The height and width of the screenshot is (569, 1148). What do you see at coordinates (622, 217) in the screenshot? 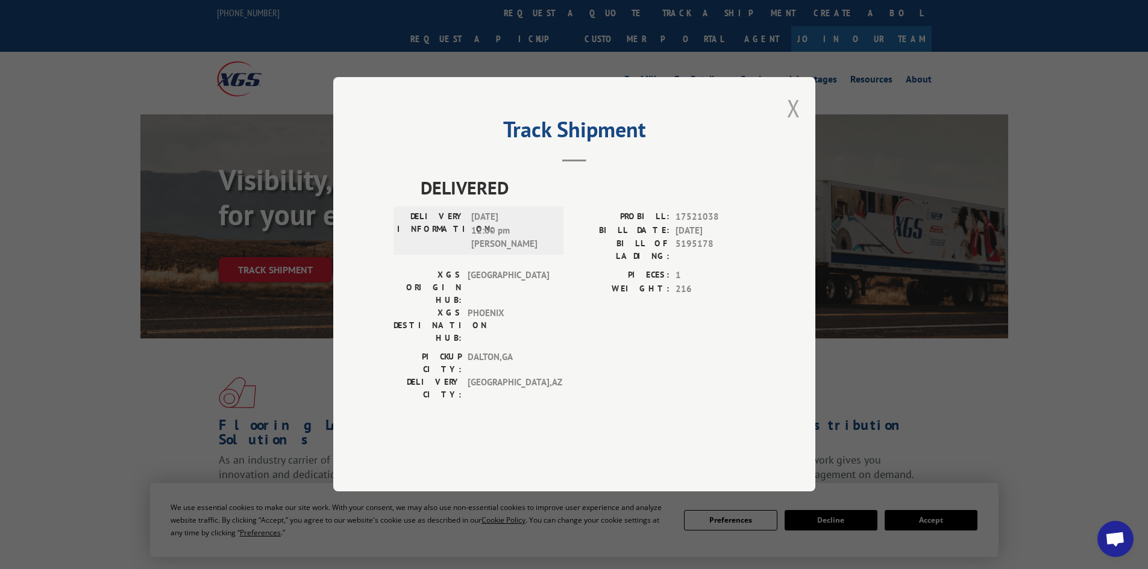
I see `label: PROBILL:` at bounding box center [622, 217].